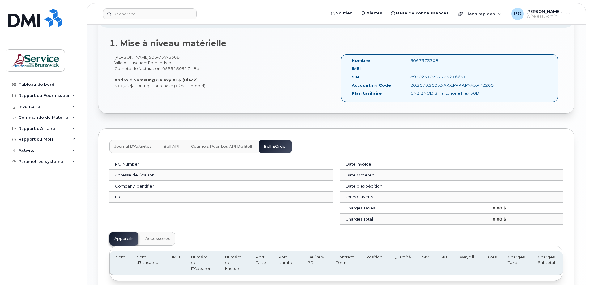  Describe the element at coordinates (360, 61) in the screenshot. I see `label: Nombre` at that location.